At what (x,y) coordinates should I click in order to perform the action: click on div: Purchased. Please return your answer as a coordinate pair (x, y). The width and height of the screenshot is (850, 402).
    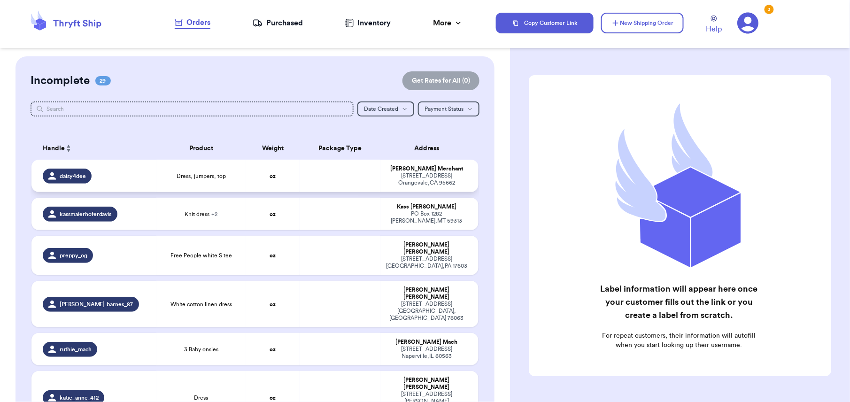
    Looking at the image, I should click on (278, 23).